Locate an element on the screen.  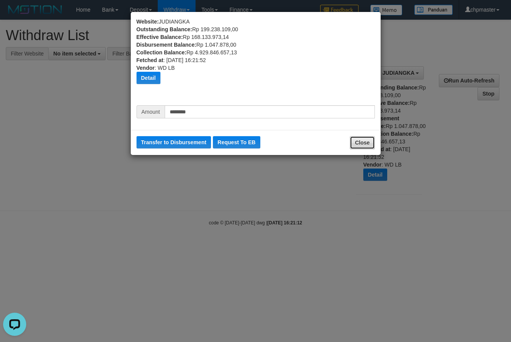
button: Close is located at coordinates (362, 143).